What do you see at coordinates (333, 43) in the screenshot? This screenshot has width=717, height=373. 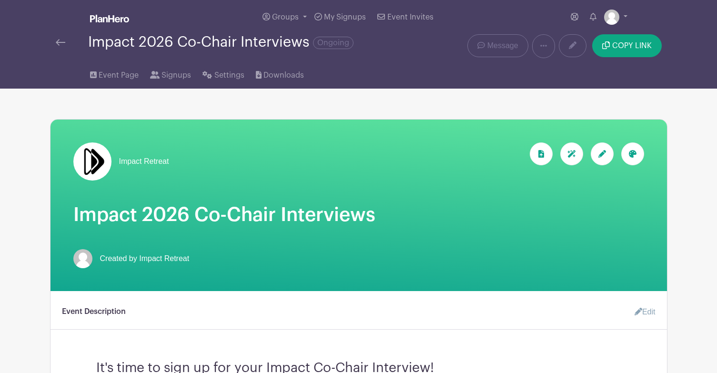 I see `span: Ongoing` at bounding box center [333, 43].